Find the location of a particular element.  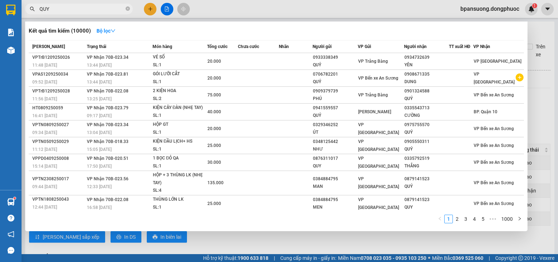

div: 0934732639 is located at coordinates (427, 57).